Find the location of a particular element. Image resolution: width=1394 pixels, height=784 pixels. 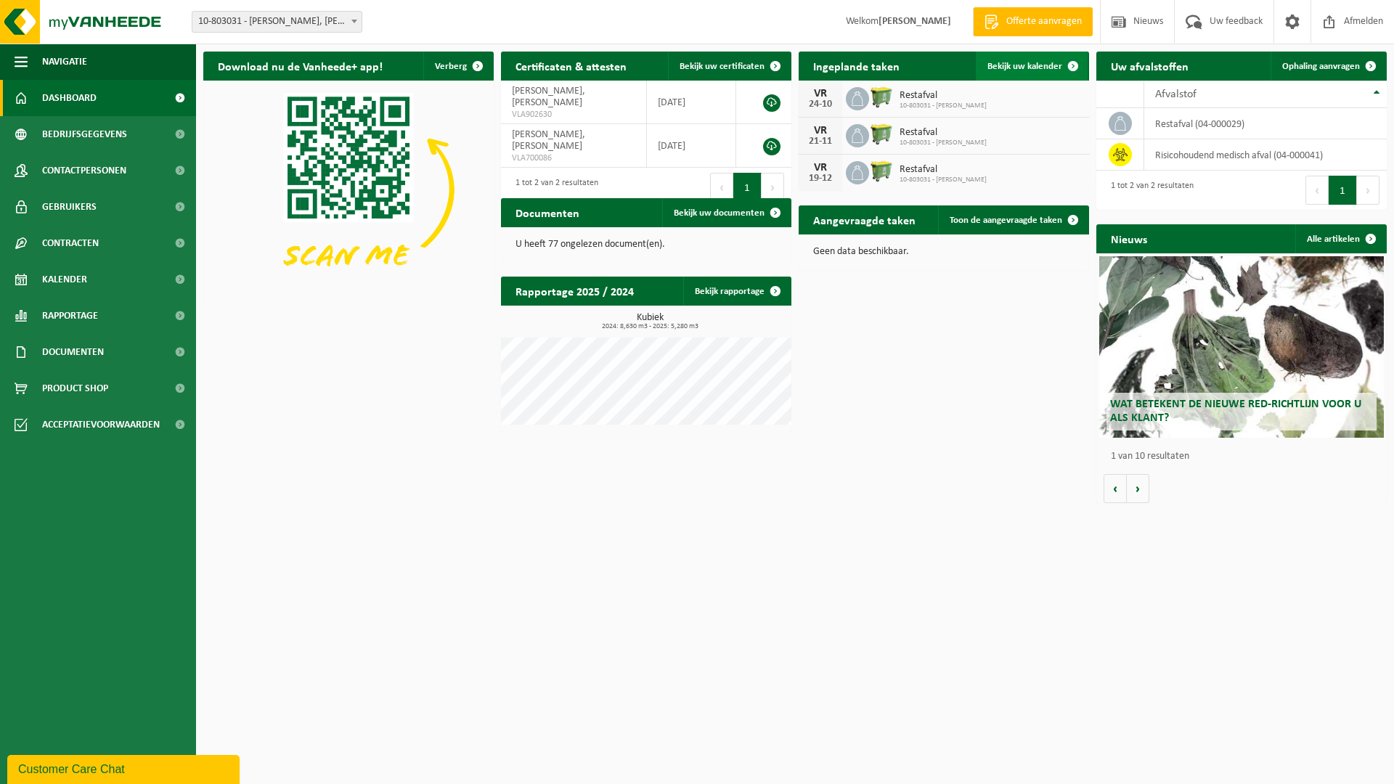

span: Rapportage is located at coordinates (70, 316).